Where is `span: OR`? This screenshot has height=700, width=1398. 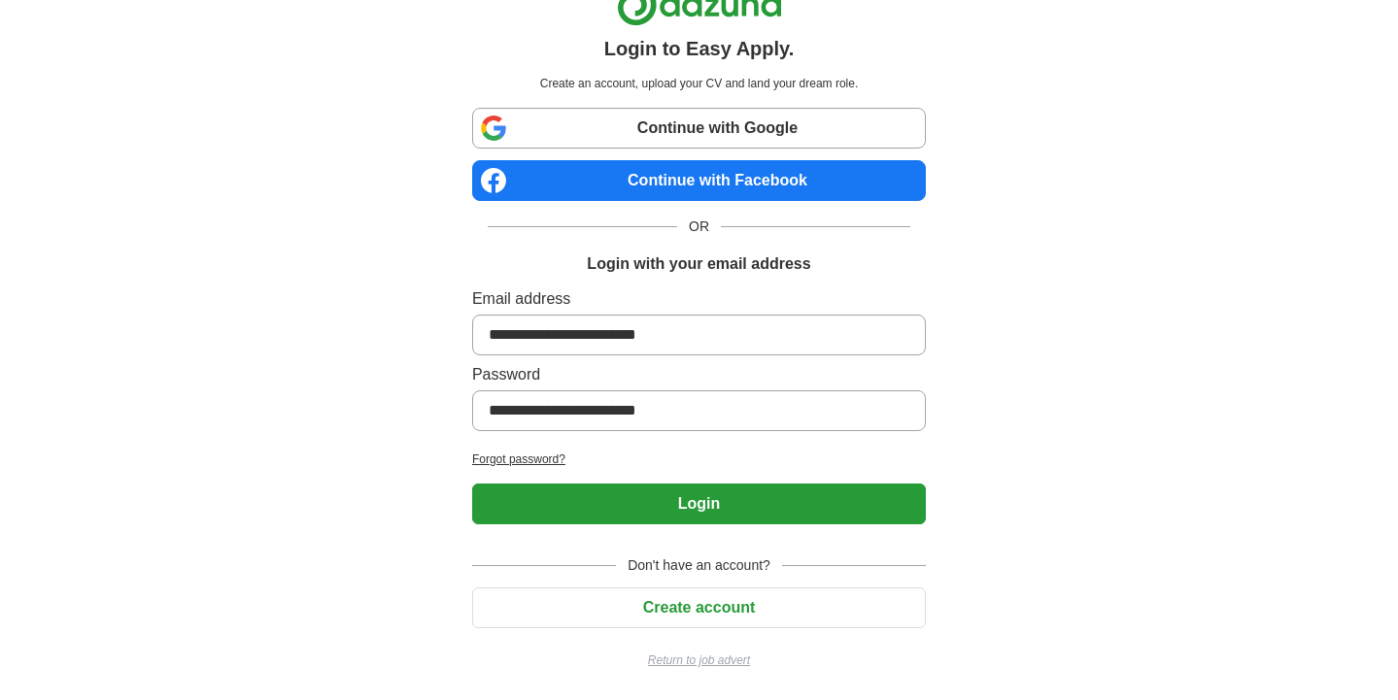 span: OR is located at coordinates (698, 226).